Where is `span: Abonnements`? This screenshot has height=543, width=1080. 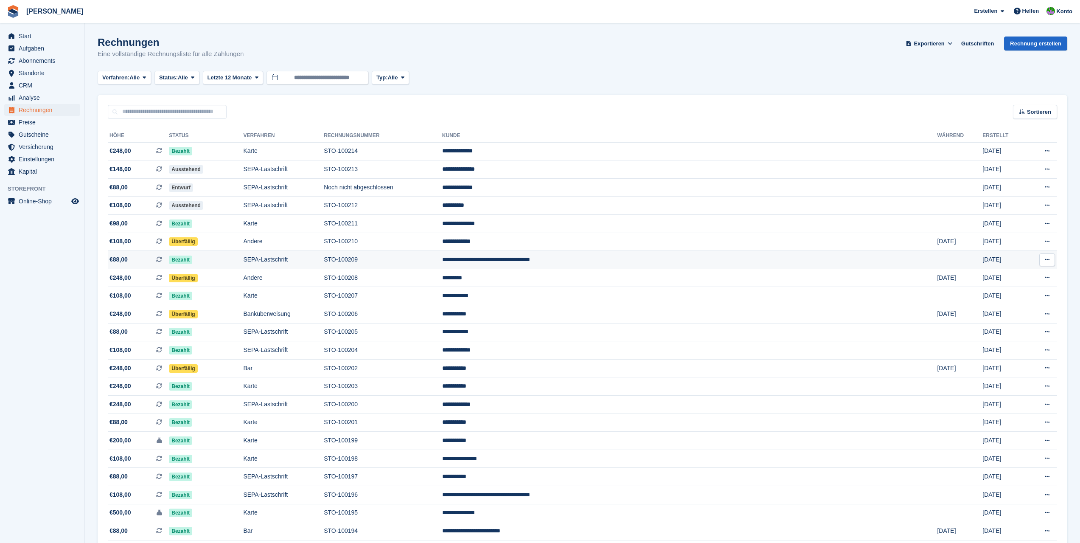
span: Abonnements is located at coordinates (44, 61).